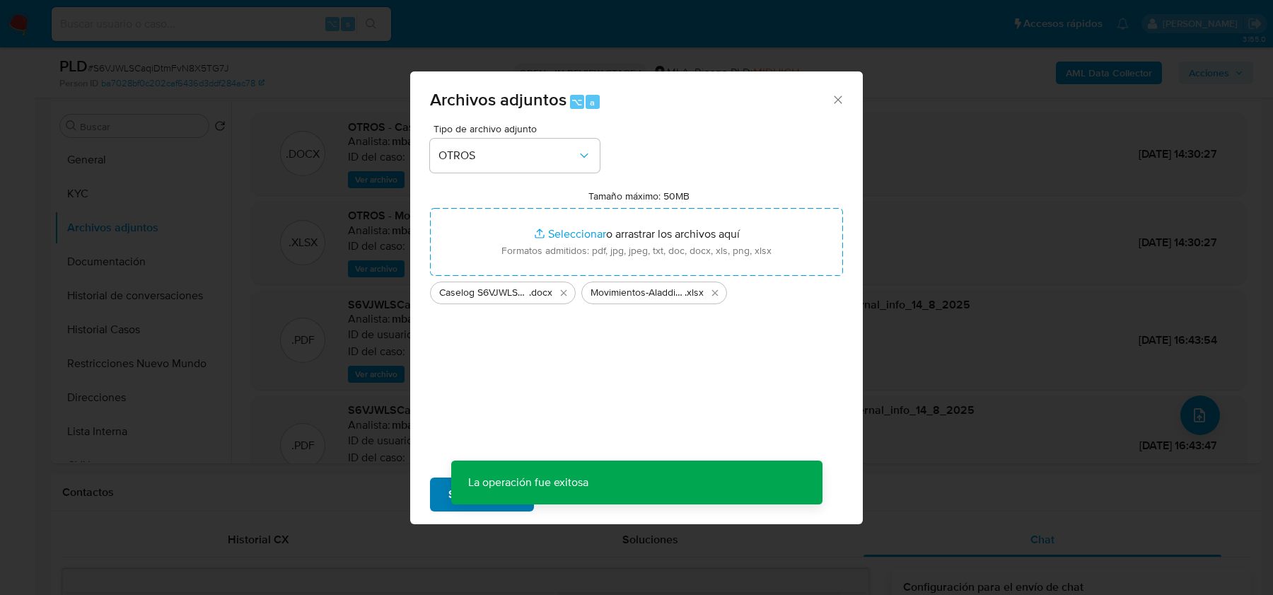  I want to click on button: Cerrar, so click(838, 99).